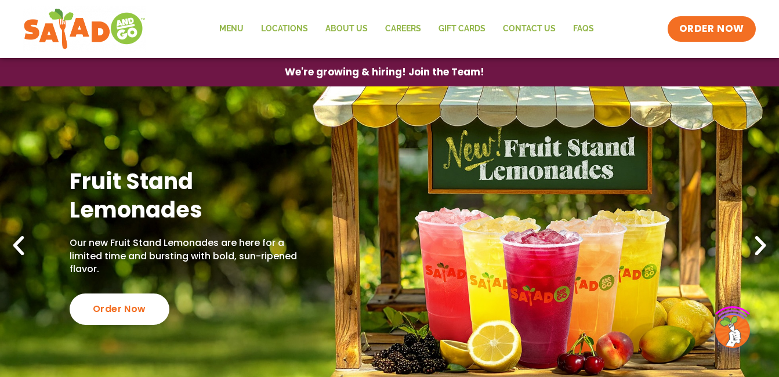  What do you see at coordinates (84, 29) in the screenshot?
I see `img: new-SAG-logo-768×292` at bounding box center [84, 29].